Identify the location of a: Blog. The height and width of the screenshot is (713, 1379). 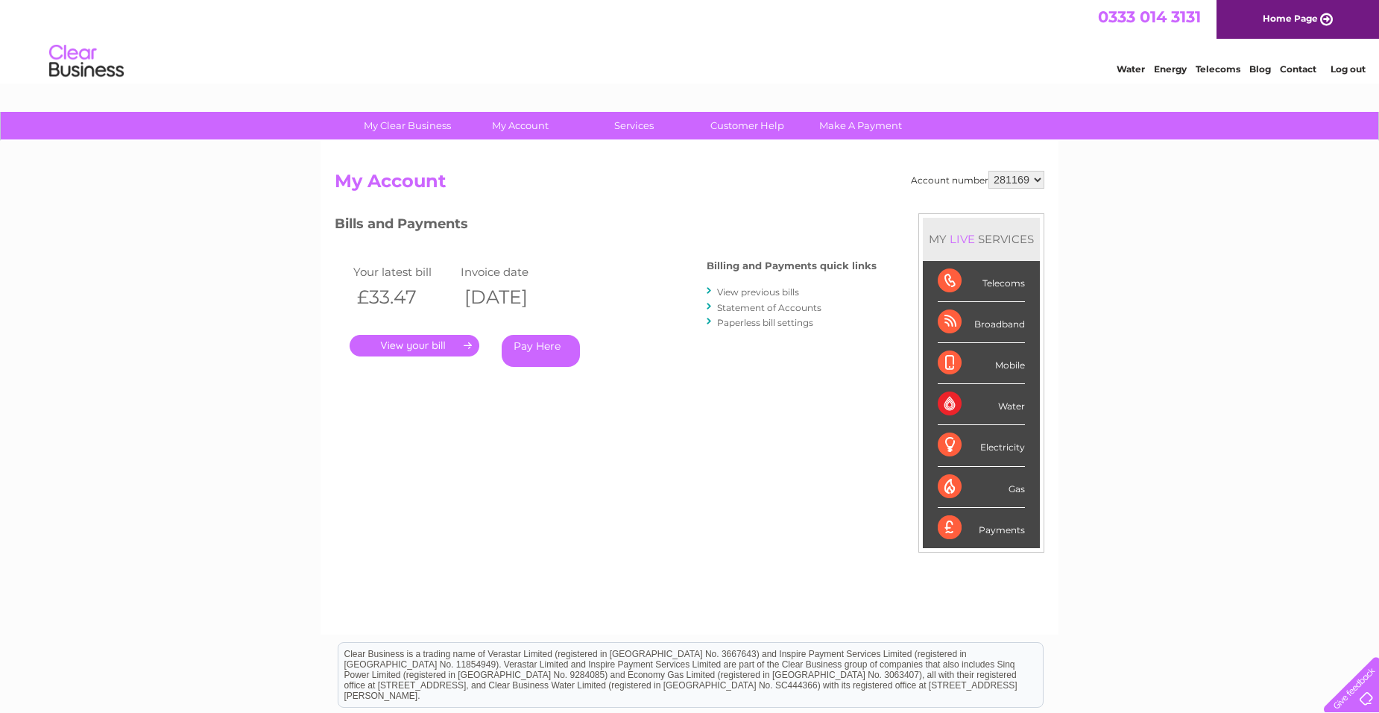
(1260, 69).